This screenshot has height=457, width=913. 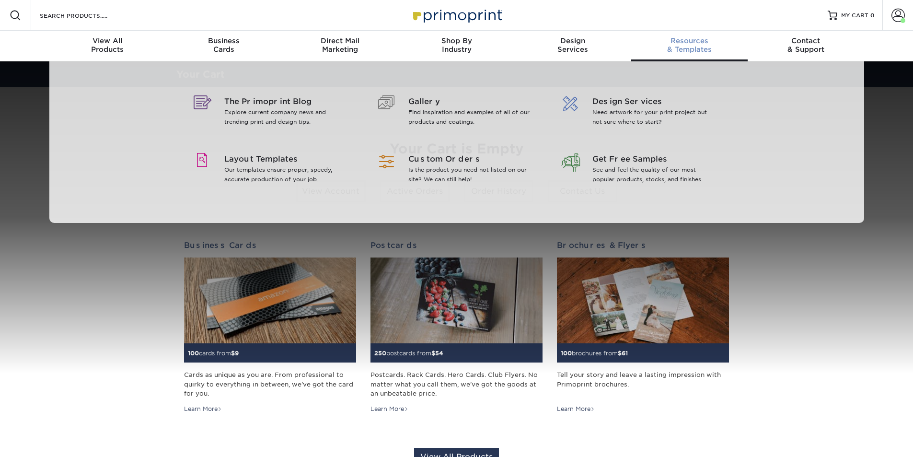 I want to click on span: Get Free Samples, so click(x=654, y=159).